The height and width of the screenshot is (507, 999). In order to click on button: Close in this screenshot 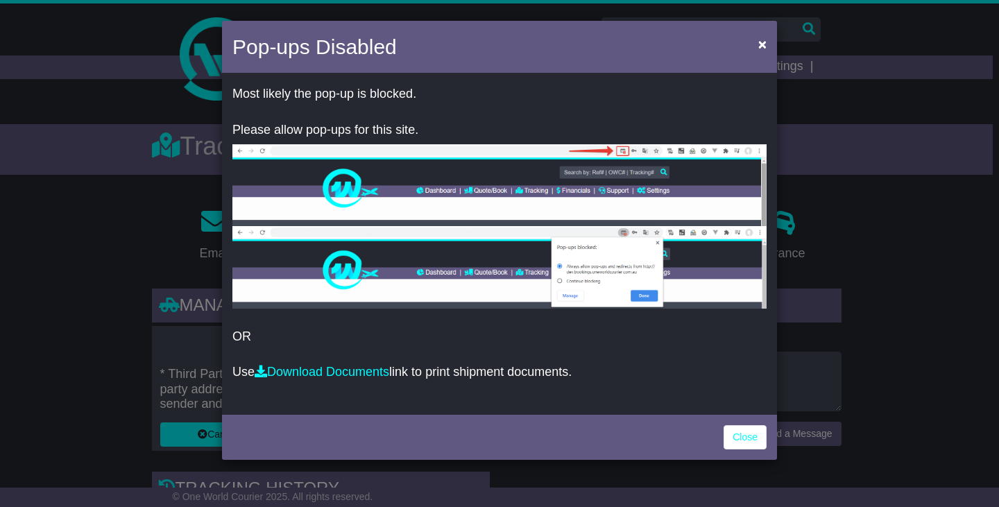, I will do `click(762, 44)`.